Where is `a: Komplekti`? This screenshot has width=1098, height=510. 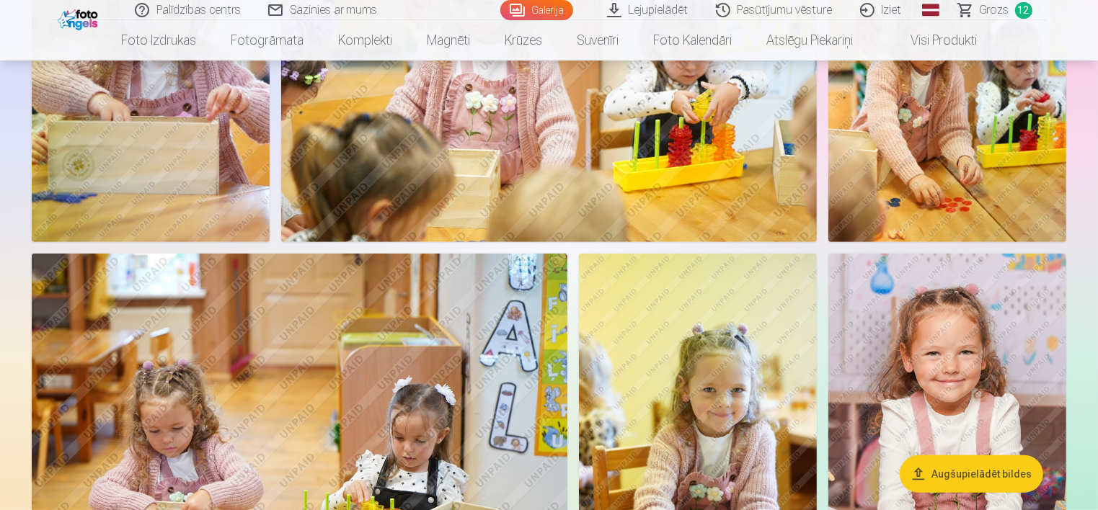 a: Komplekti is located at coordinates (365, 40).